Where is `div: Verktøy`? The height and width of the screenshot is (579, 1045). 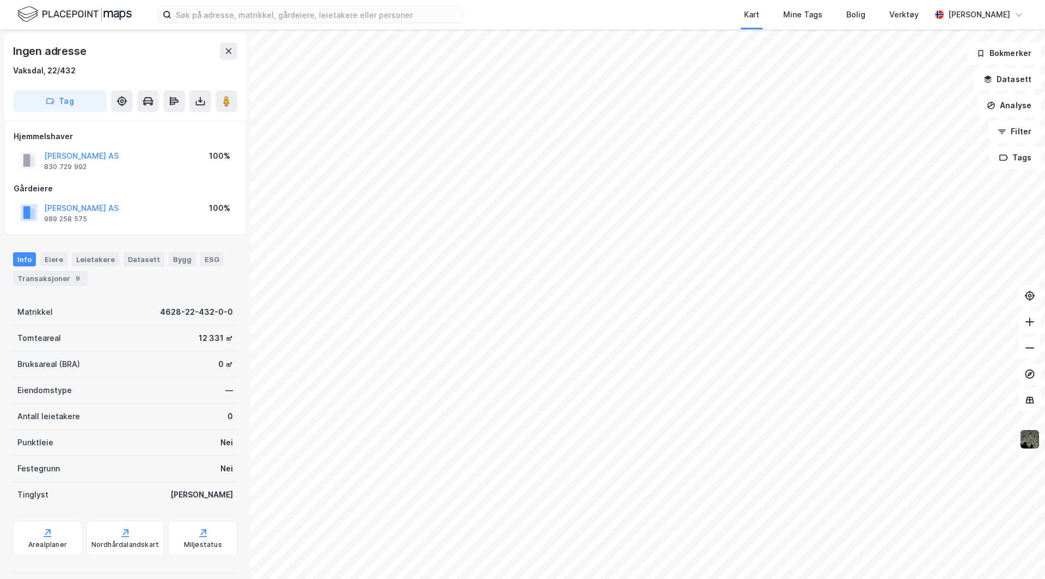 div: Verktøy is located at coordinates (904, 15).